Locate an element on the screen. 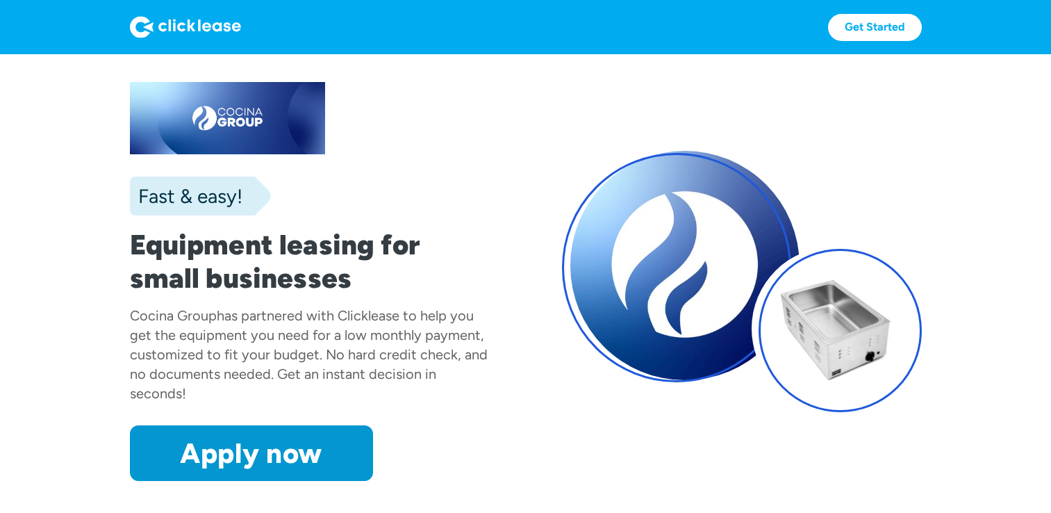  div: Cocina Group is located at coordinates (173, 315).